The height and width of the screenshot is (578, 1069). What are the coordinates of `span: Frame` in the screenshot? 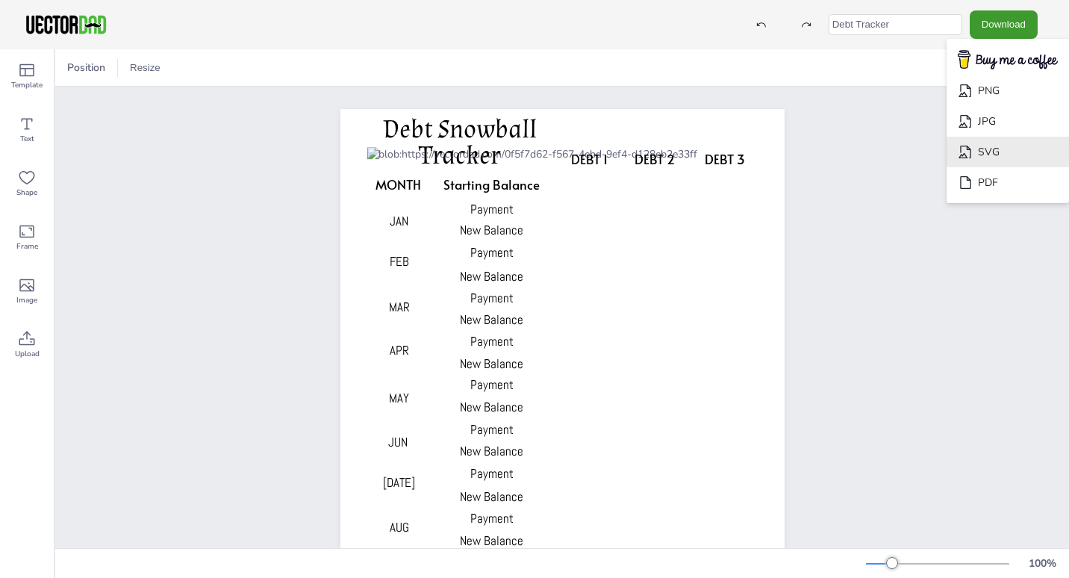 It's located at (27, 246).